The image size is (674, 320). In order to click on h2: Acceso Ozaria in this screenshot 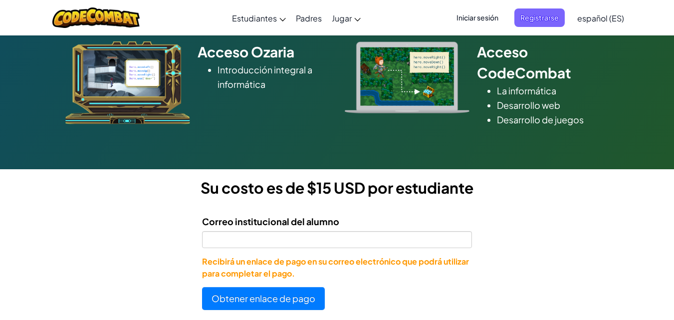, I will do `click(263, 52)`.